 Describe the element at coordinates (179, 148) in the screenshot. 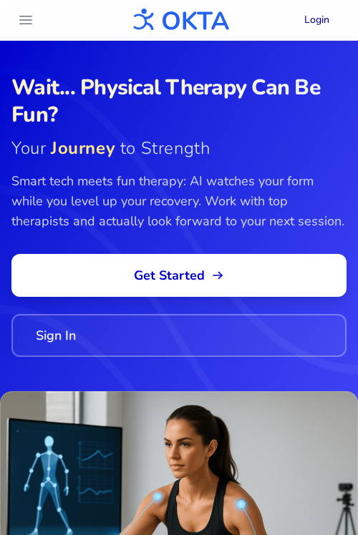

I see `span: Your to Strength` at that location.